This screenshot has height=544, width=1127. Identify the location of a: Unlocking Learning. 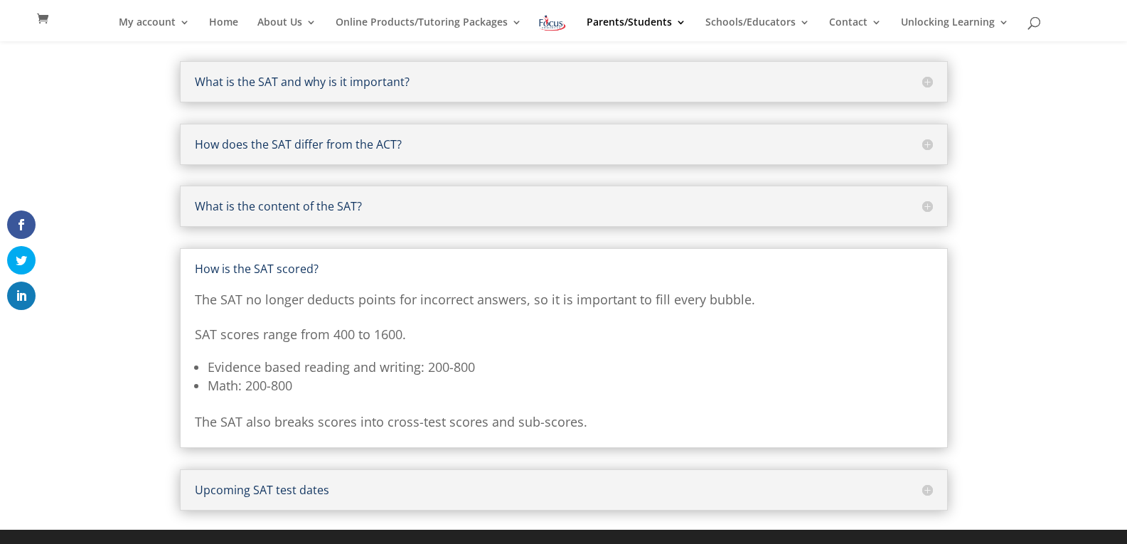
(955, 29).